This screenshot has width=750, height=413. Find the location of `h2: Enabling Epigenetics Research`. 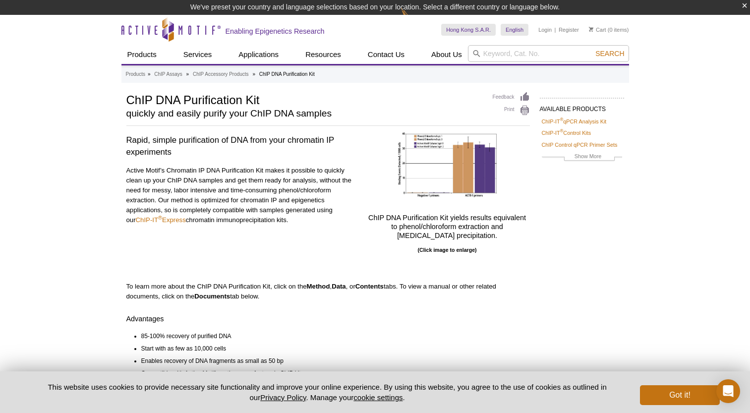

h2: Enabling Epigenetics Research is located at coordinates (275, 31).